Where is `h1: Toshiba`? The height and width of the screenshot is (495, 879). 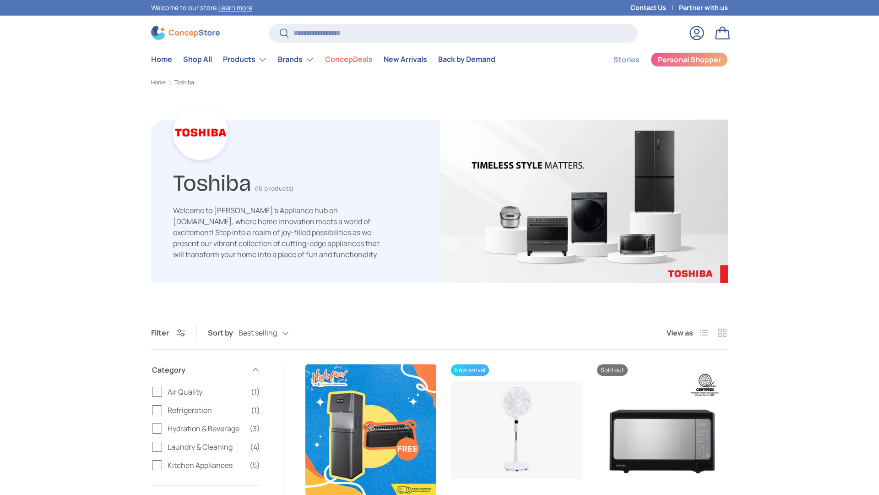
h1: Toshiba is located at coordinates (212, 181).